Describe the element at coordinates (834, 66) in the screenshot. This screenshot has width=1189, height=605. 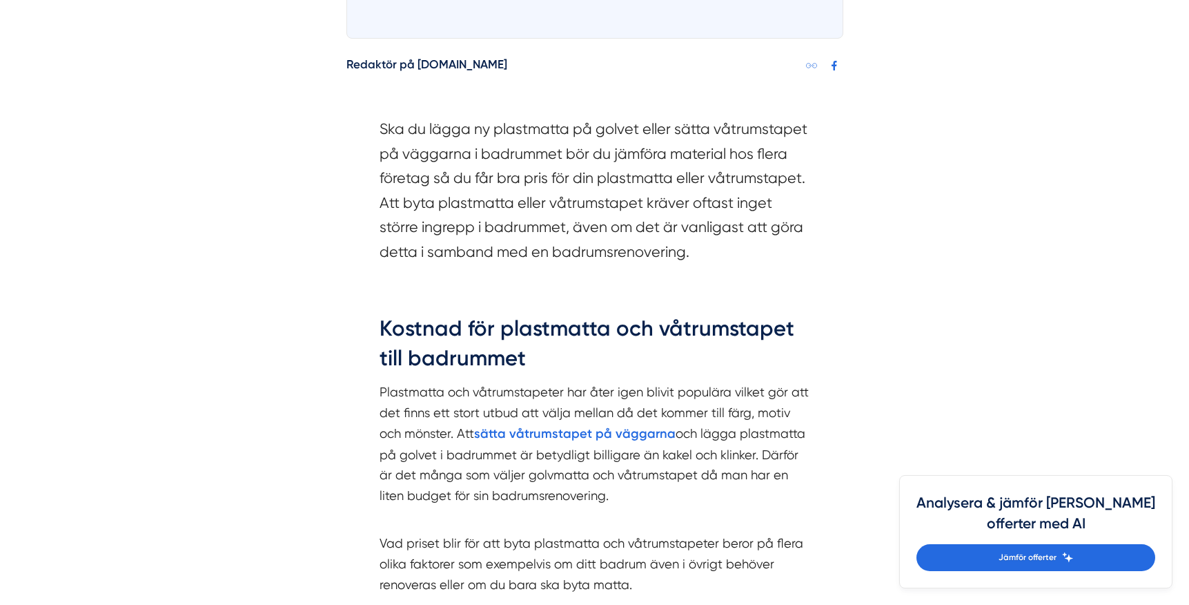
I see `a: Dela på Facebook` at that location.